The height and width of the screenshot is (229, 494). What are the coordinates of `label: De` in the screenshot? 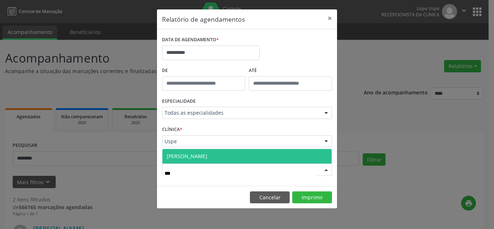 It's located at (204, 71).